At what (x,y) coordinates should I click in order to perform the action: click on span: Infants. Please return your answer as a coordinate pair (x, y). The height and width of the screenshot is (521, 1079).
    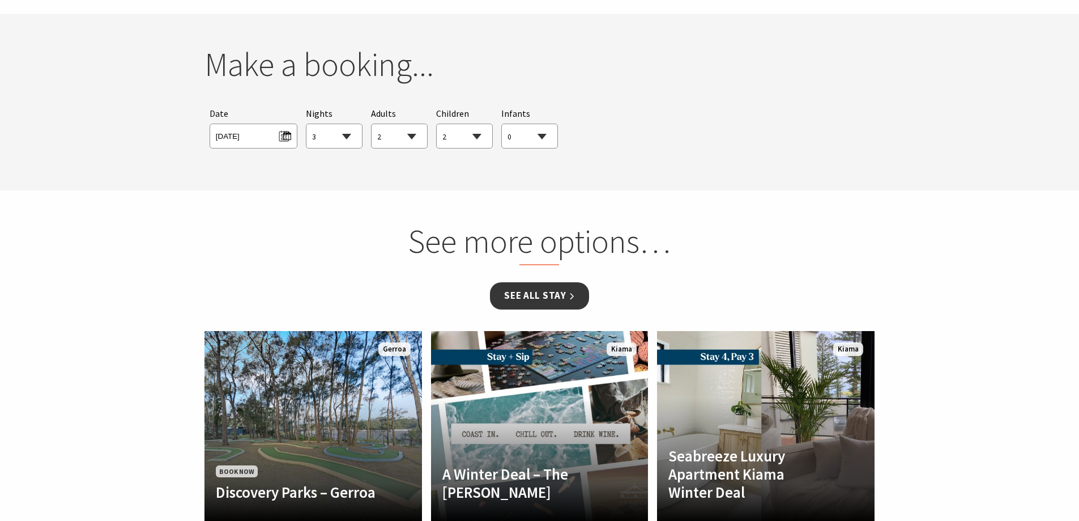
    Looking at the image, I should click on (516, 113).